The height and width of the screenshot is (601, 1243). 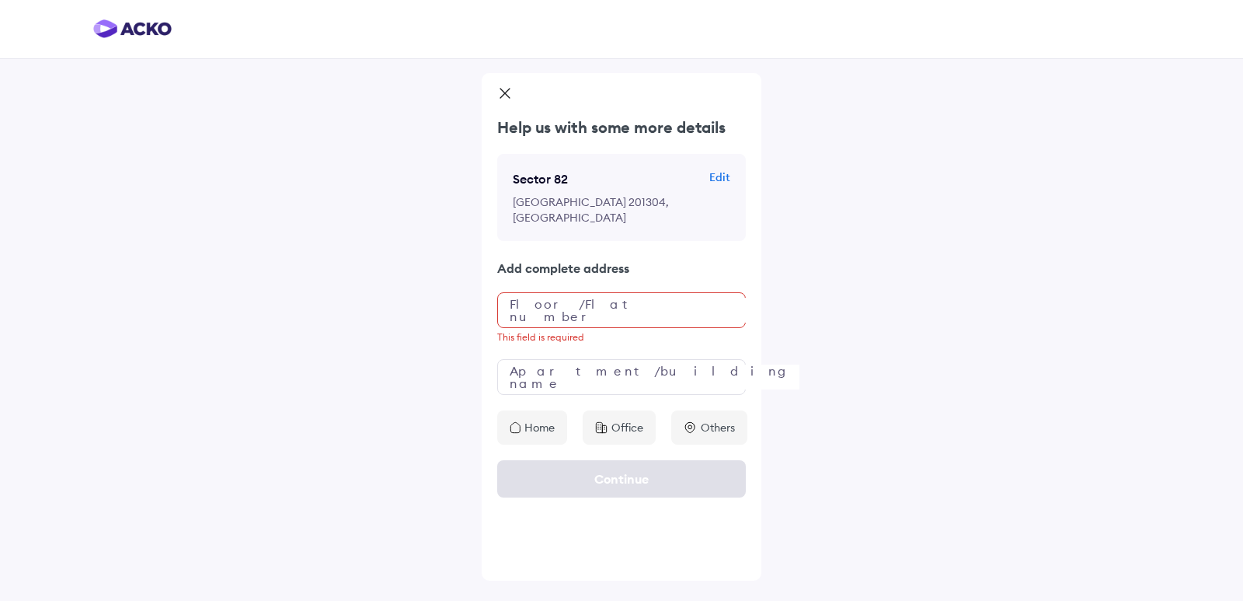 I want to click on p: Edit, so click(x=720, y=177).